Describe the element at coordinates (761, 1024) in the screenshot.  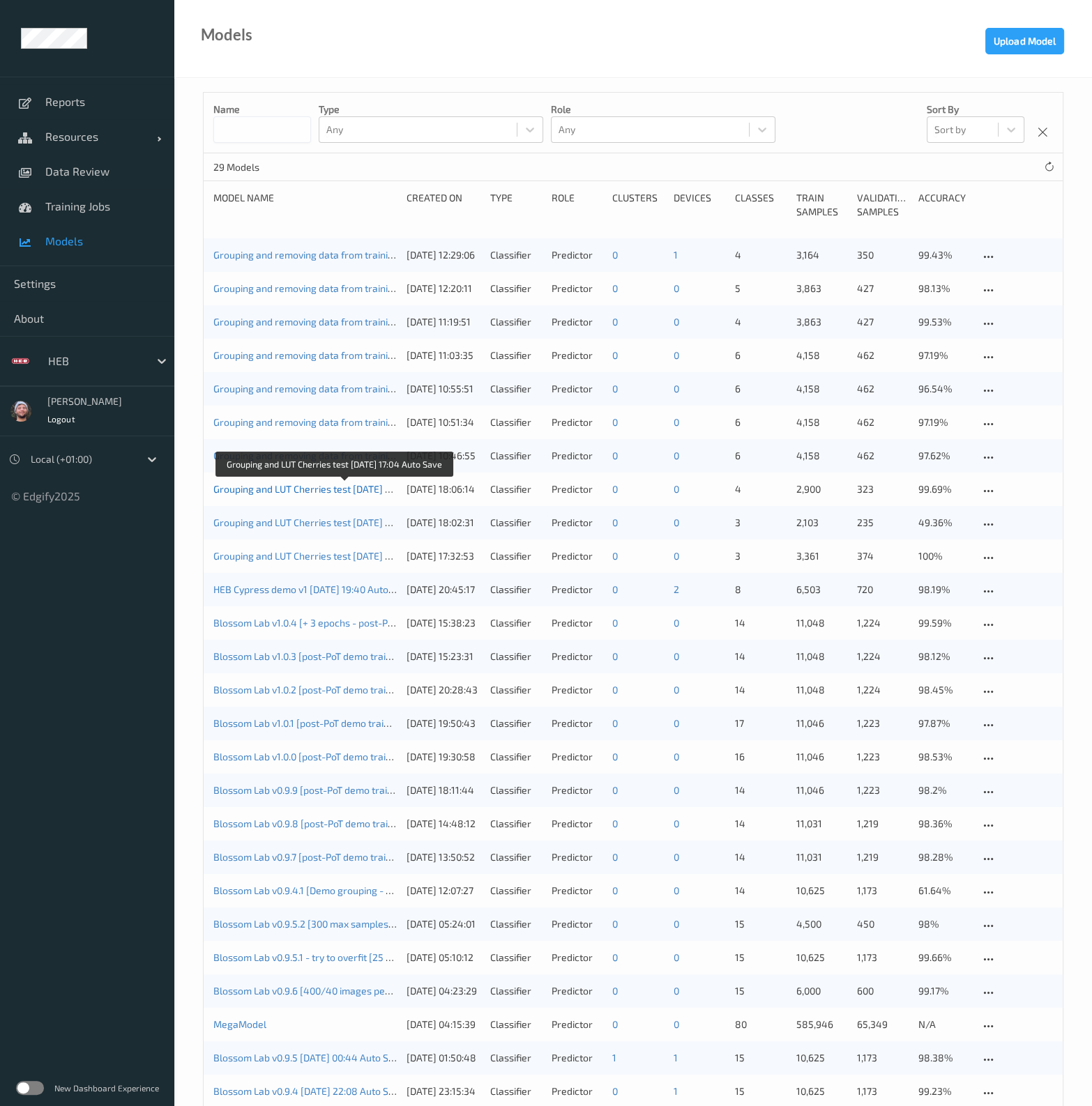
I see `p: 80` at that location.